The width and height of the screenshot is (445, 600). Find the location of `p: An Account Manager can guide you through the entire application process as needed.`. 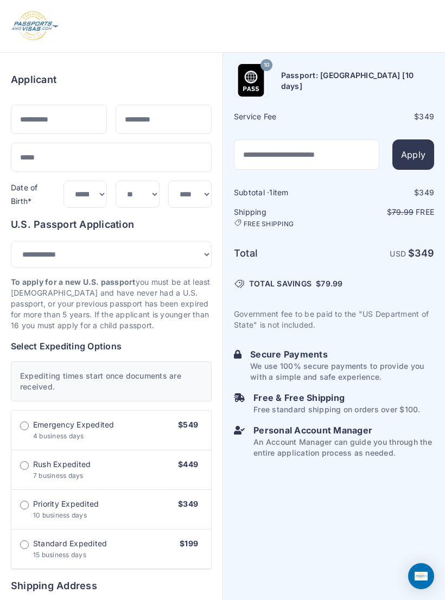

p: An Account Manager can guide you through the entire application process as needed. is located at coordinates (343, 447).